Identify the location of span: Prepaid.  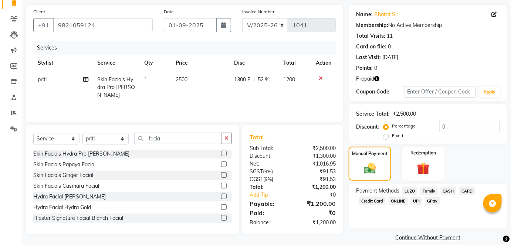
(365, 79).